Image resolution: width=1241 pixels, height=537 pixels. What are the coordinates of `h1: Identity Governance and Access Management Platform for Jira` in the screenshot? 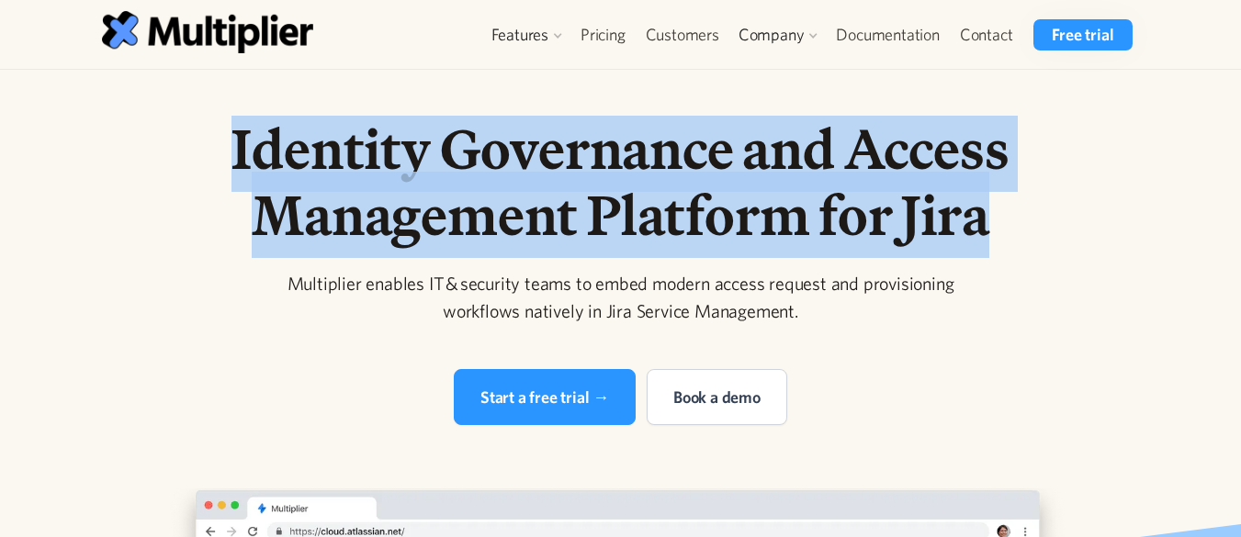 It's located at (621, 182).